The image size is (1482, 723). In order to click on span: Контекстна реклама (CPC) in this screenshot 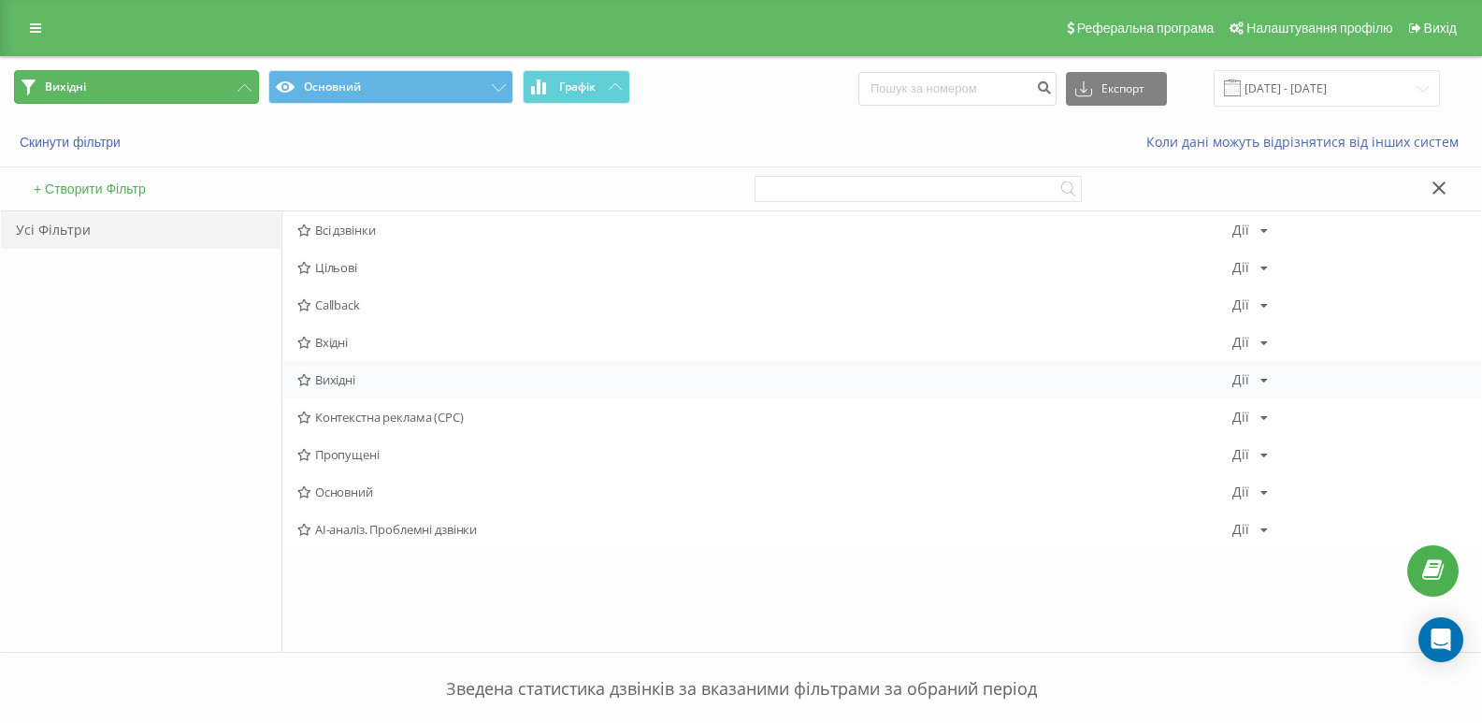, I will do `click(765, 417)`.